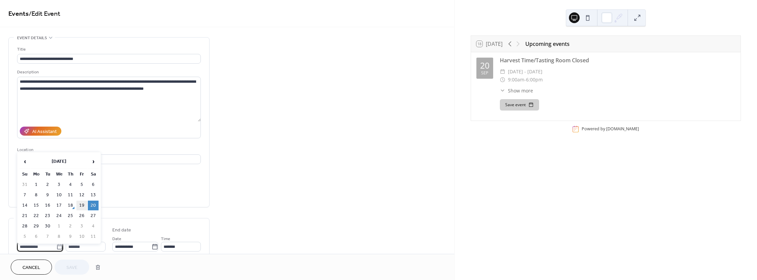 Image resolution: width=757 pixels, height=280 pixels. I want to click on td: 29, so click(36, 226).